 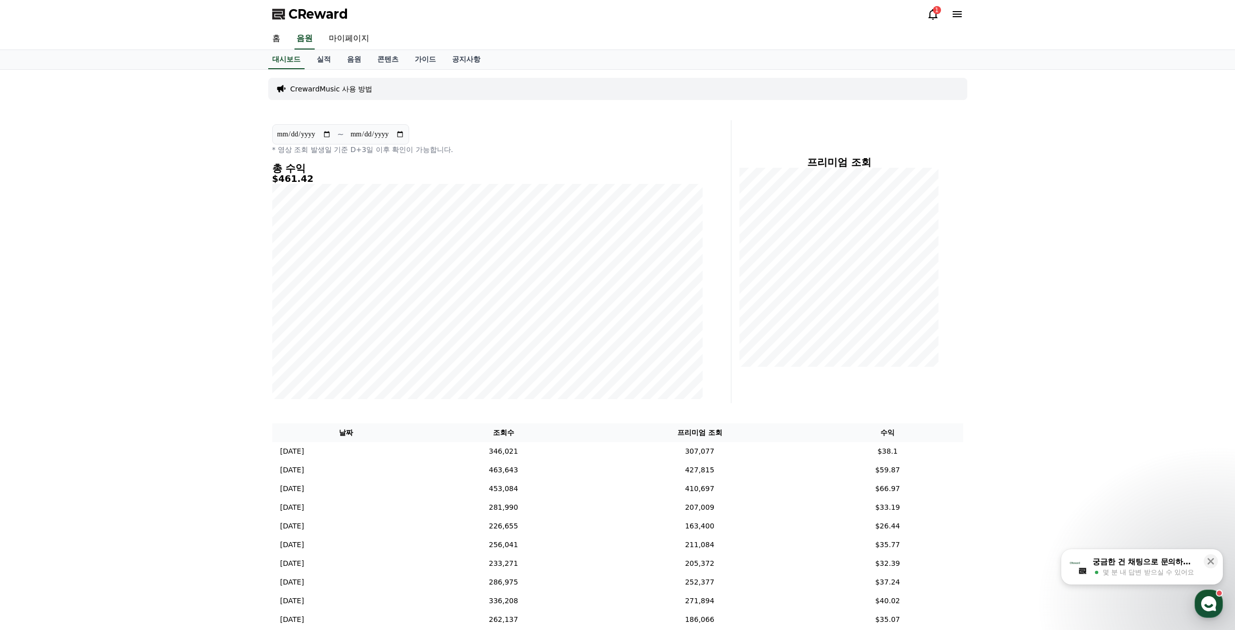 I want to click on a: 콘텐츠, so click(x=388, y=60).